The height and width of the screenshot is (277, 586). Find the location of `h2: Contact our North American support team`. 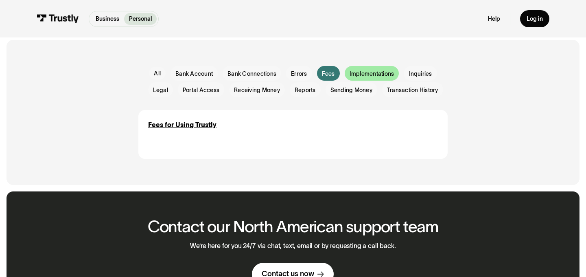

h2: Contact our North American support team is located at coordinates (293, 226).